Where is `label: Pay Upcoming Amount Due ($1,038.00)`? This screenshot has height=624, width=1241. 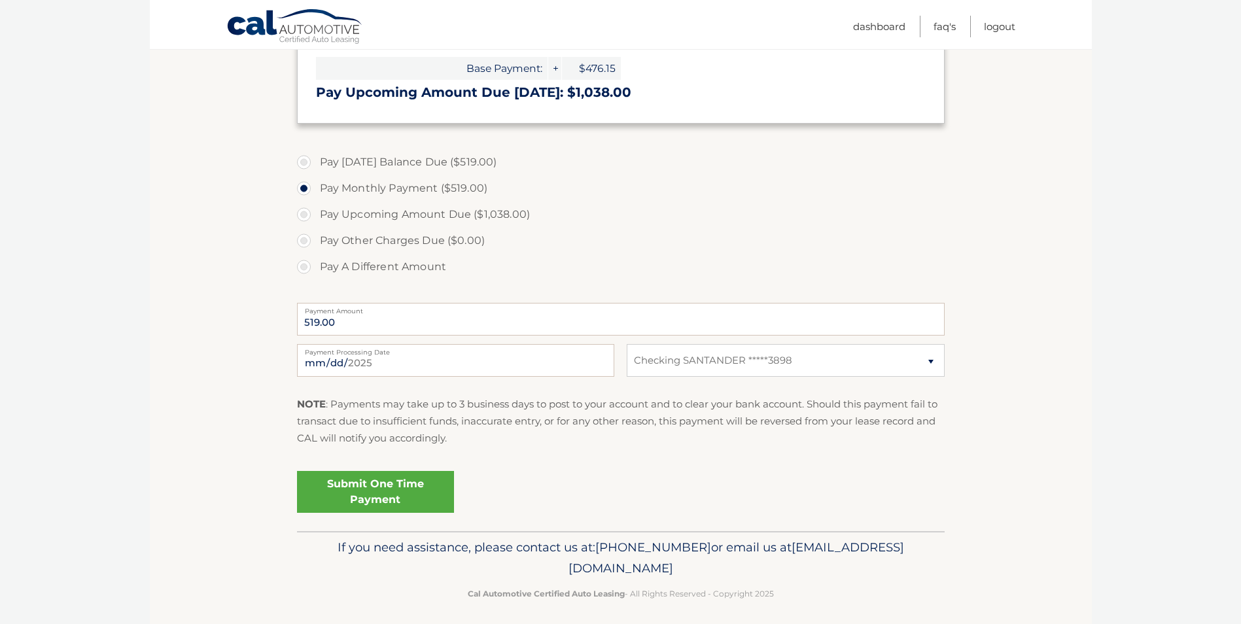
label: Pay Upcoming Amount Due ($1,038.00) is located at coordinates (621, 215).